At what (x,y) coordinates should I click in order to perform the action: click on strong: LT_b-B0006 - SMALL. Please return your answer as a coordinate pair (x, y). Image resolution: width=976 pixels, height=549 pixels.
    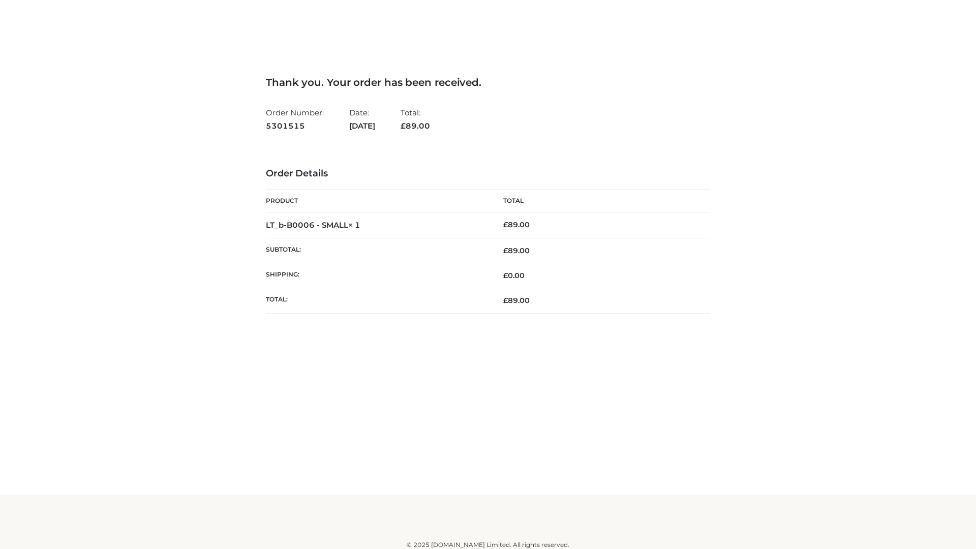
    Looking at the image, I should click on (313, 225).